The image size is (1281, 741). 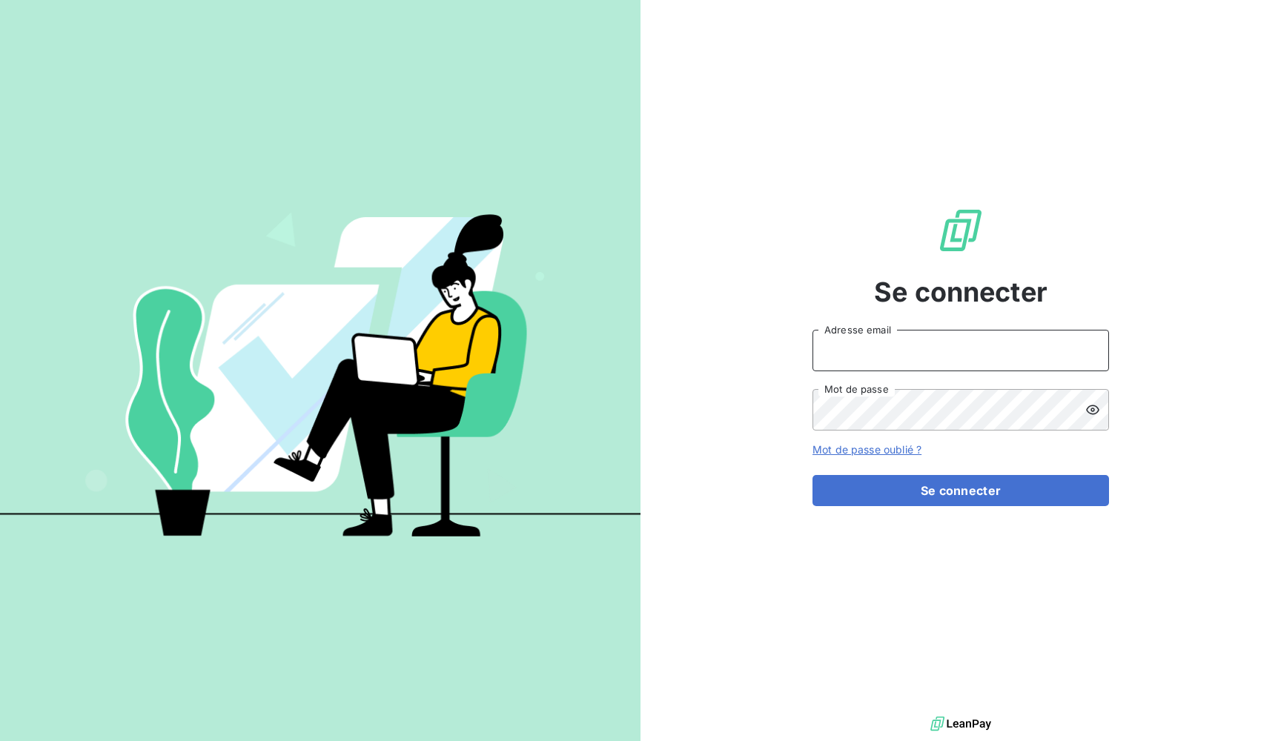 I want to click on span: Se connecter, so click(x=961, y=292).